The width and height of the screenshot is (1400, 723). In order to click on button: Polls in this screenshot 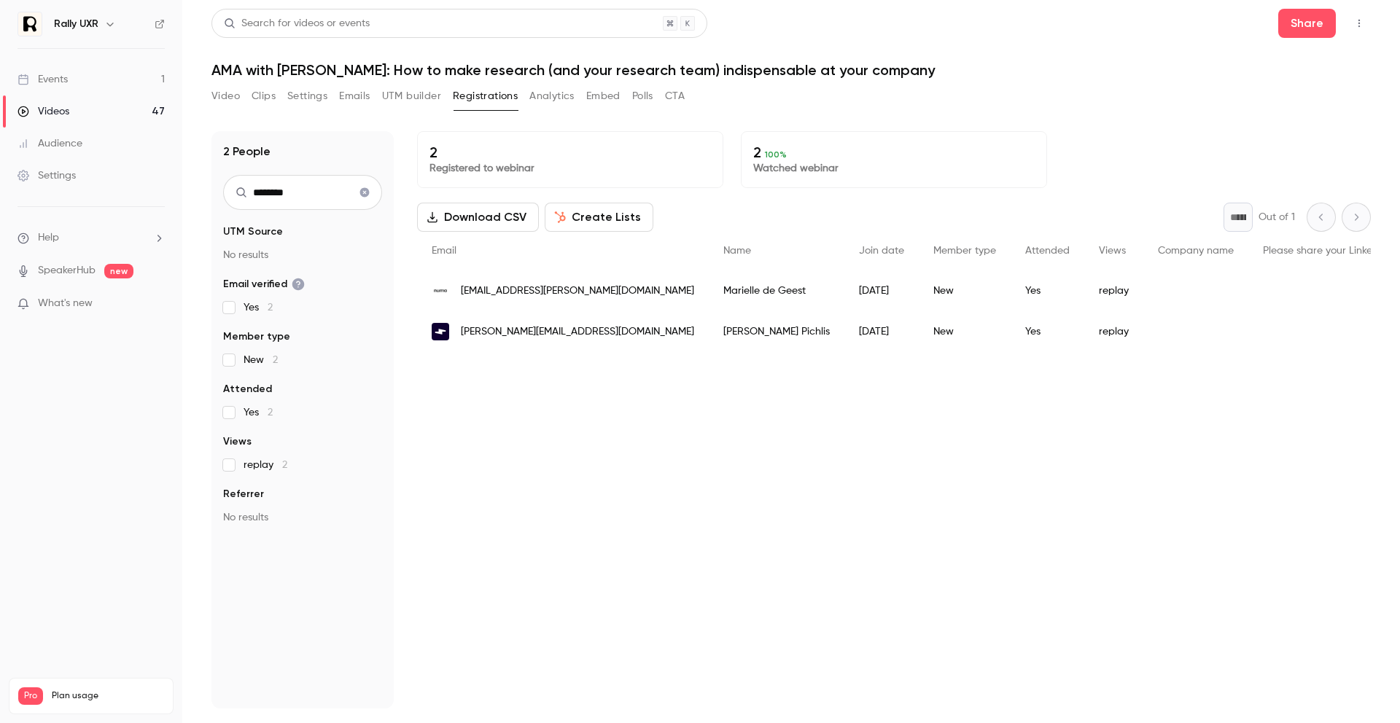, I will do `click(642, 96)`.